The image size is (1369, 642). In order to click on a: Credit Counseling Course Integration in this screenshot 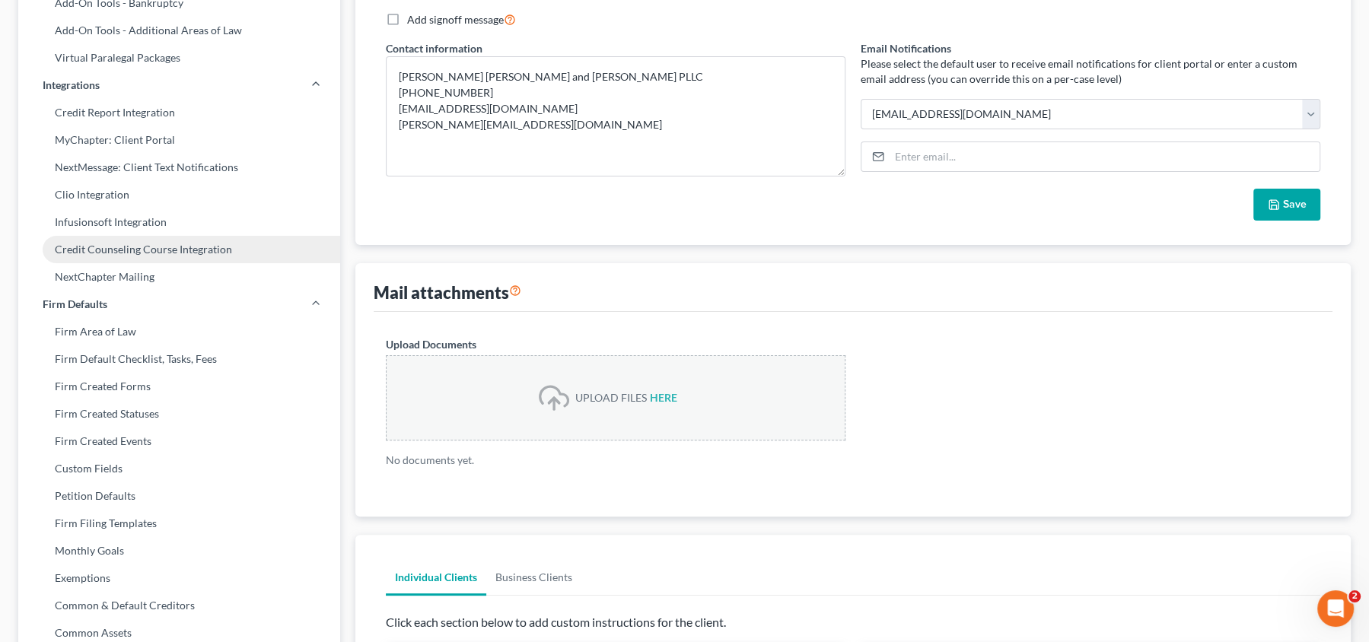, I will do `click(179, 250)`.